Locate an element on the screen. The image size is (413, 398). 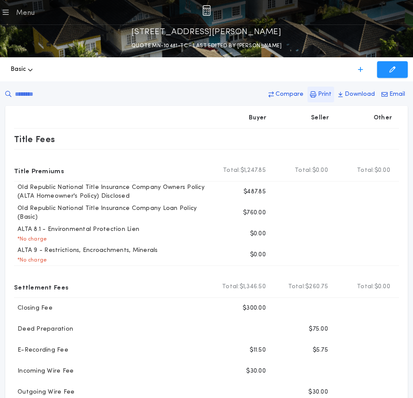
p: $11.50 is located at coordinates (257, 351).